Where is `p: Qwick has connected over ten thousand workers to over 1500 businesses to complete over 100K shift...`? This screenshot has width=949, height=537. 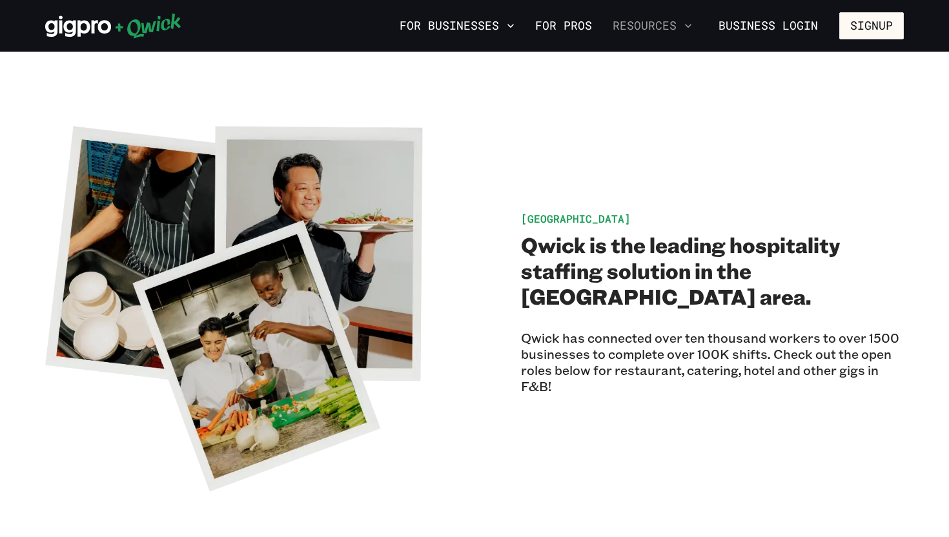
p: Qwick has connected over ten thousand workers to over 1500 businesses to complete over 100K shift... is located at coordinates (712, 362).